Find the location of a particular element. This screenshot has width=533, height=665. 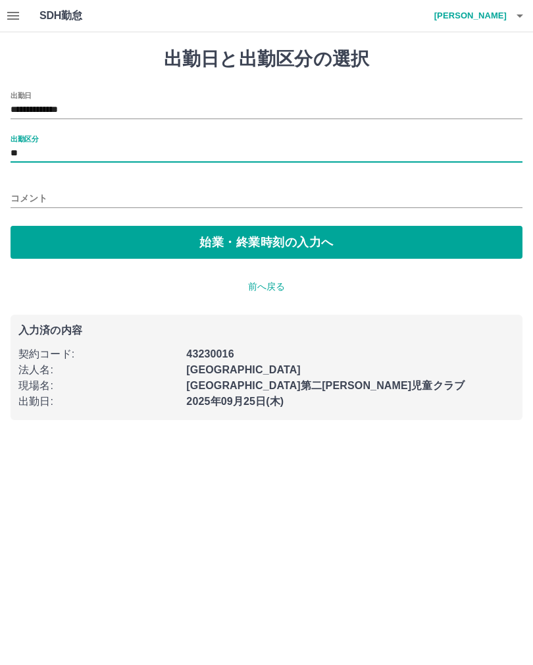

p: 出勤日 : is located at coordinates (98, 401).